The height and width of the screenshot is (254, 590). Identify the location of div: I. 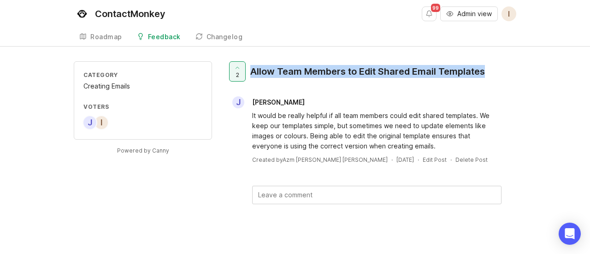
(101, 123).